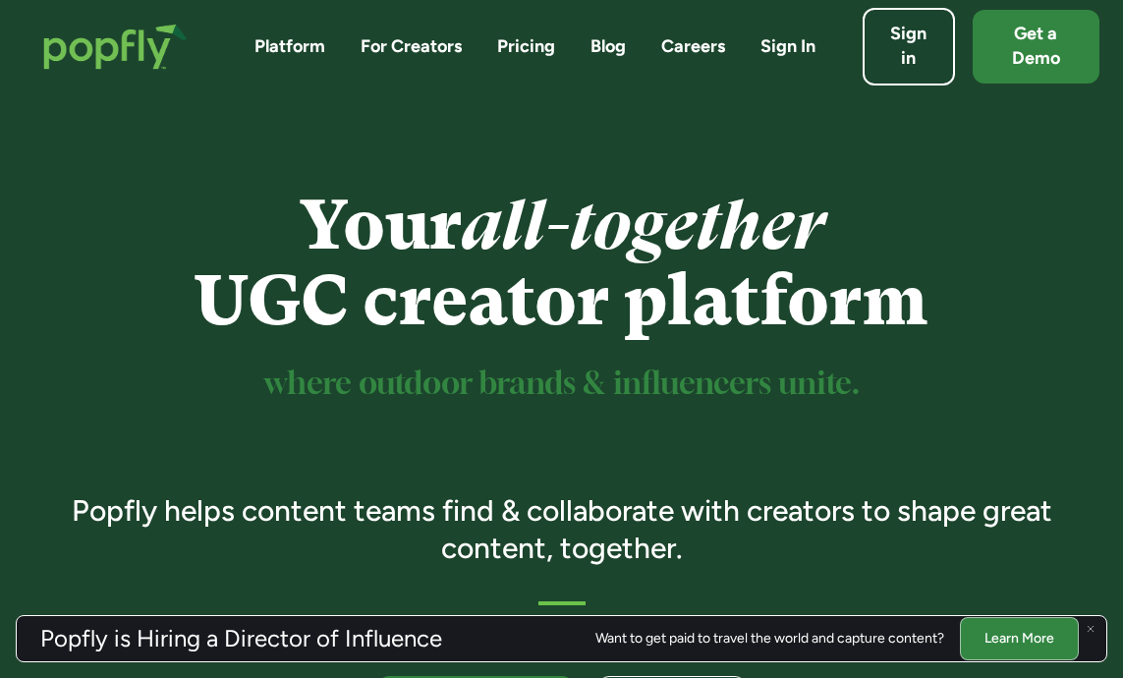 Image resolution: width=1123 pixels, height=678 pixels. I want to click on a: Learn More, so click(1019, 637).